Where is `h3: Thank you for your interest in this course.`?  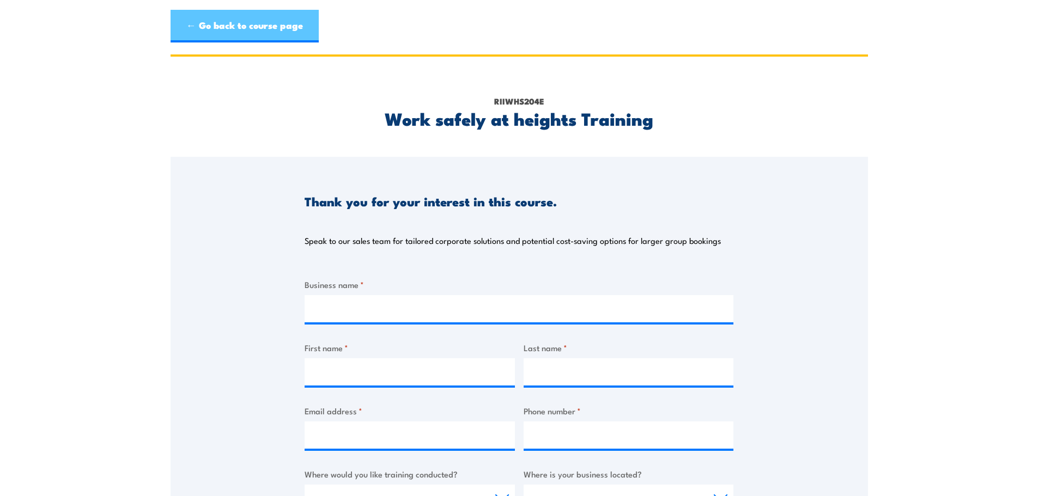 h3: Thank you for your interest in this course. is located at coordinates (430, 201).